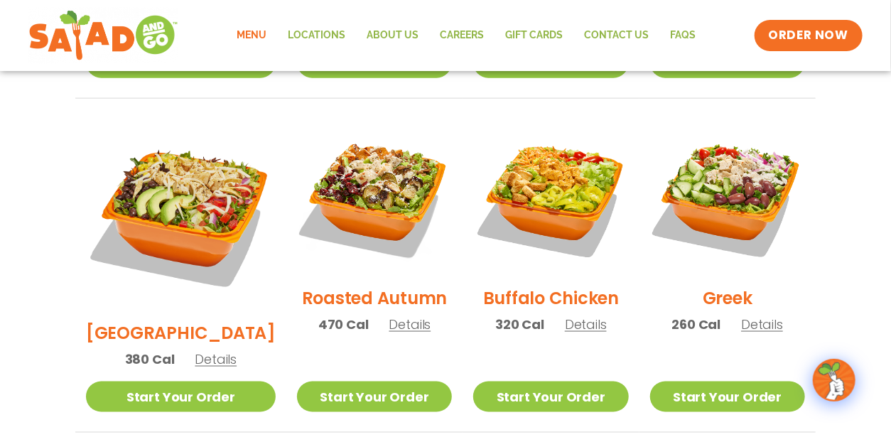 The image size is (891, 437). What do you see at coordinates (374, 298) in the screenshot?
I see `h2: Roasted Autumn` at bounding box center [374, 298].